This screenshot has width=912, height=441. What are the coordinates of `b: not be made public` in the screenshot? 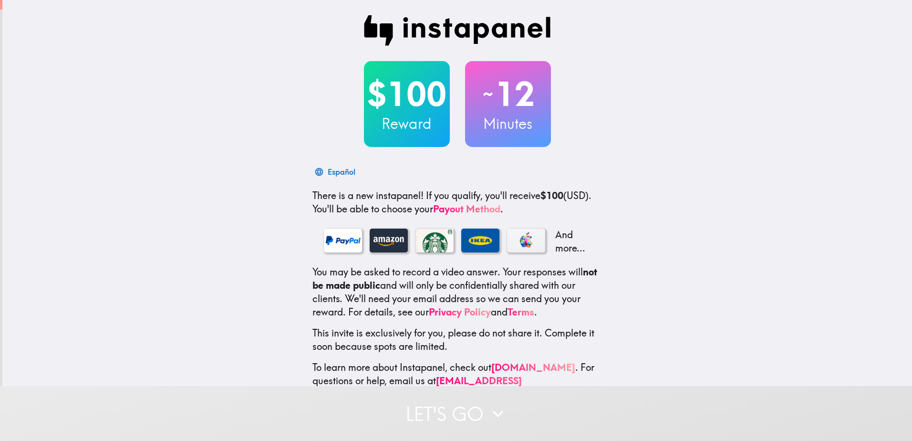 It's located at (454, 278).